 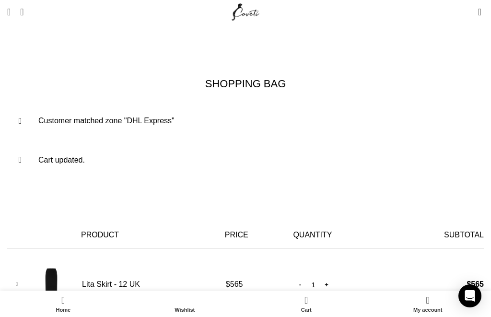 I want to click on span: Shopping cart, so click(x=149, y=25).